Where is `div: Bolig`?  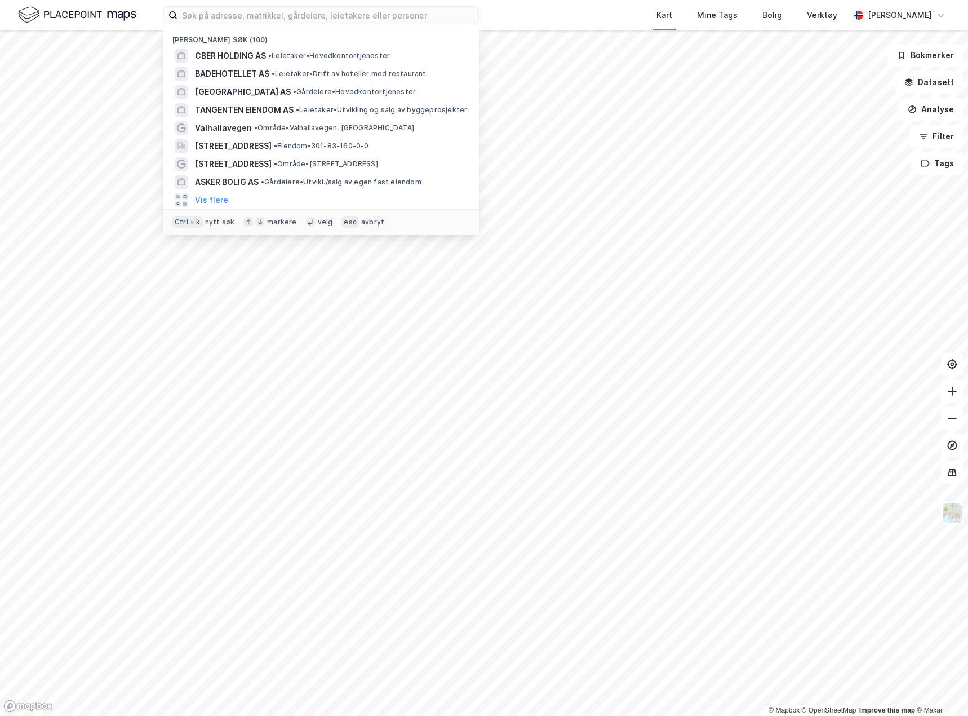 div: Bolig is located at coordinates (772, 15).